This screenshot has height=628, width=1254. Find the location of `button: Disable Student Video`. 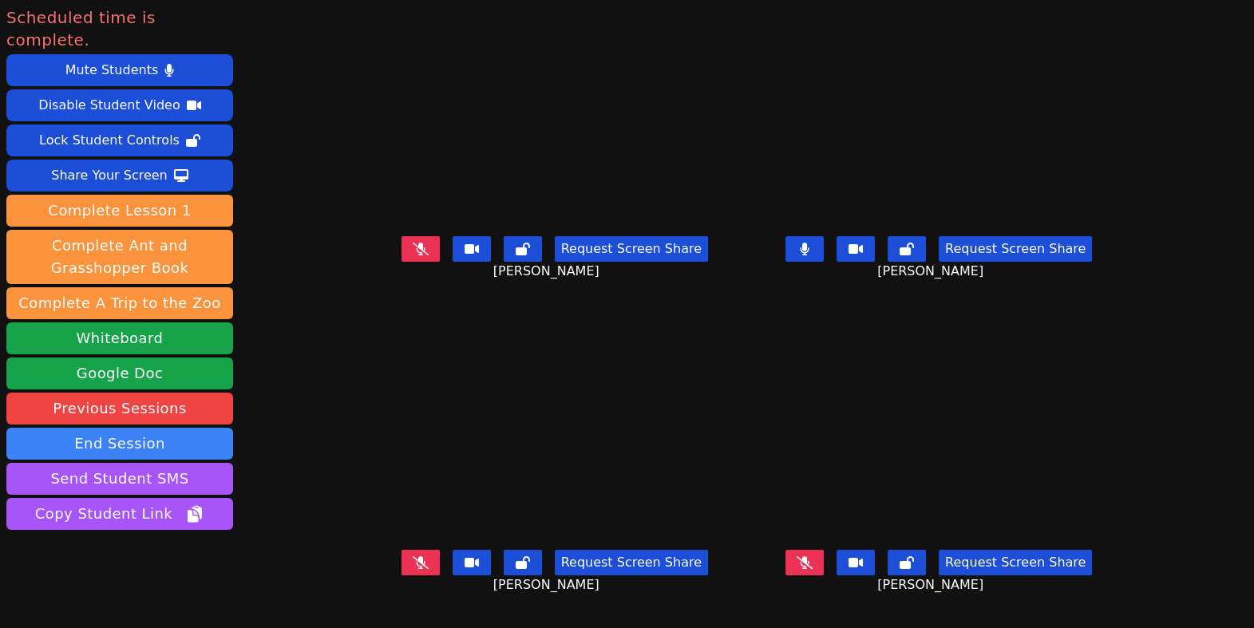

button: Disable Student Video is located at coordinates (120, 105).